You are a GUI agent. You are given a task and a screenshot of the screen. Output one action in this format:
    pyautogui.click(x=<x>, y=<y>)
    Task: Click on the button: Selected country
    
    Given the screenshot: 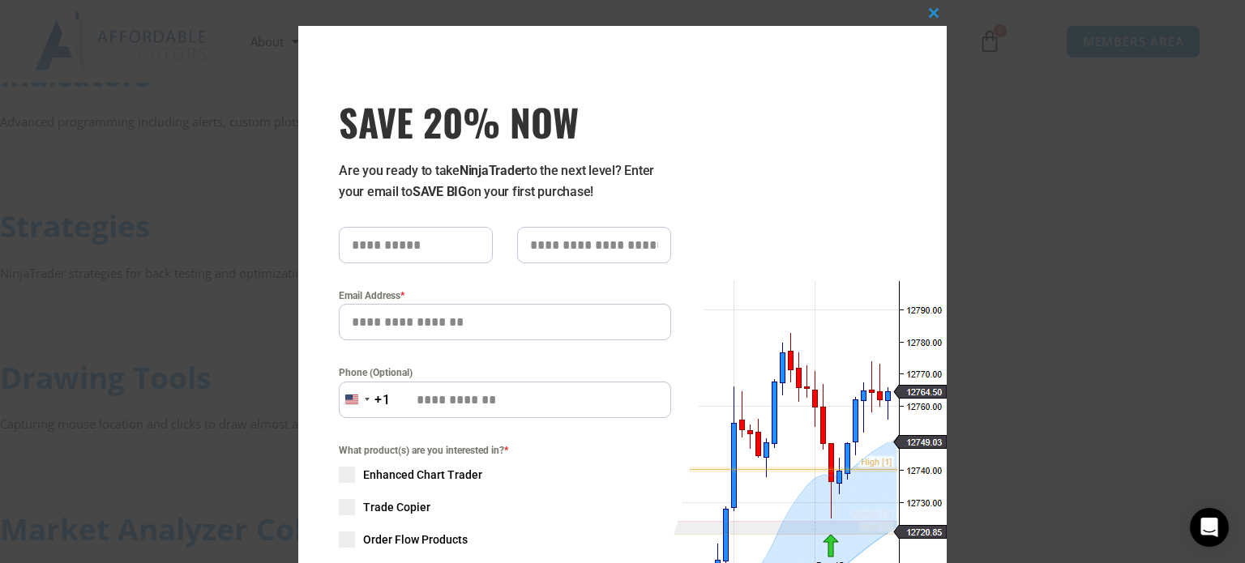 What is the action you would take?
    pyautogui.click(x=365, y=399)
    